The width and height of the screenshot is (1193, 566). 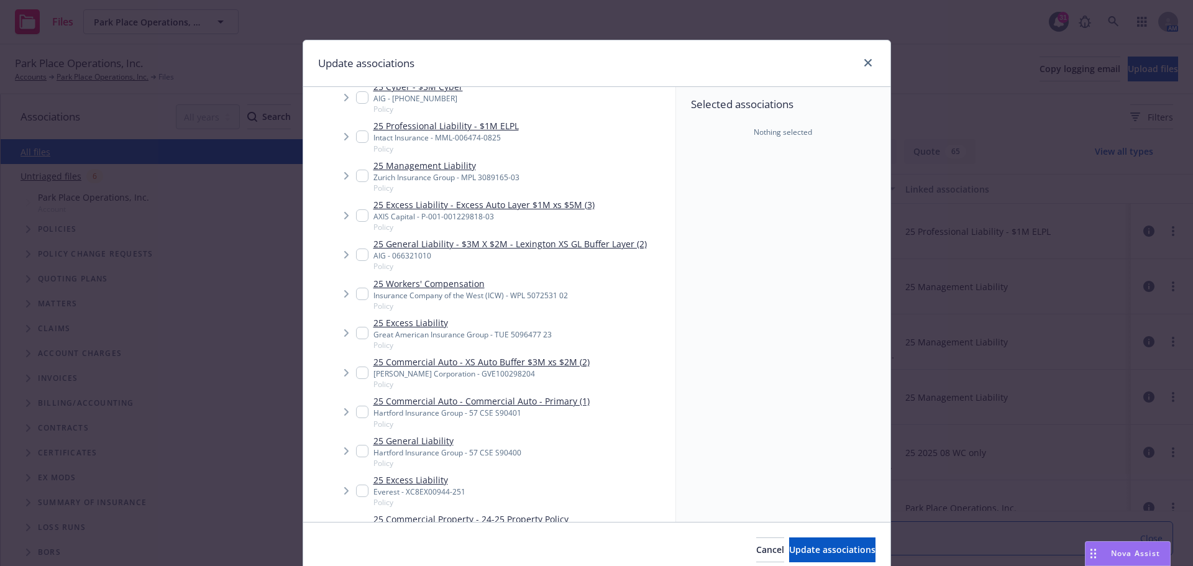 What do you see at coordinates (446, 177) in the screenshot?
I see `div: Zurich Insurance Group - MPL 3089165-03` at bounding box center [446, 177].